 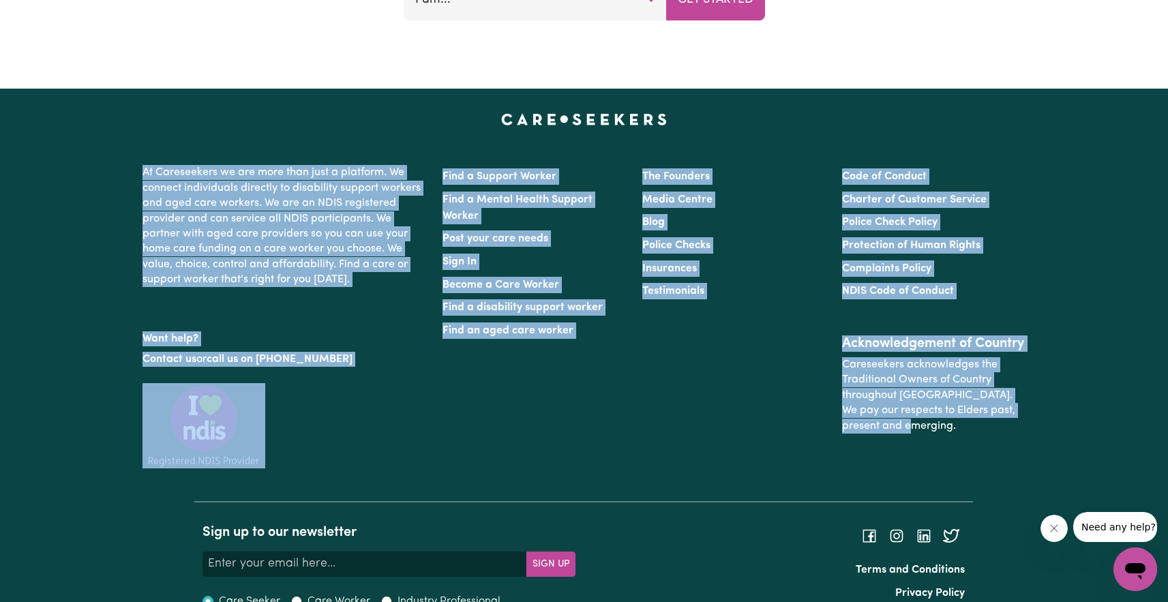 I want to click on a: Terms and Conditions, so click(x=910, y=570).